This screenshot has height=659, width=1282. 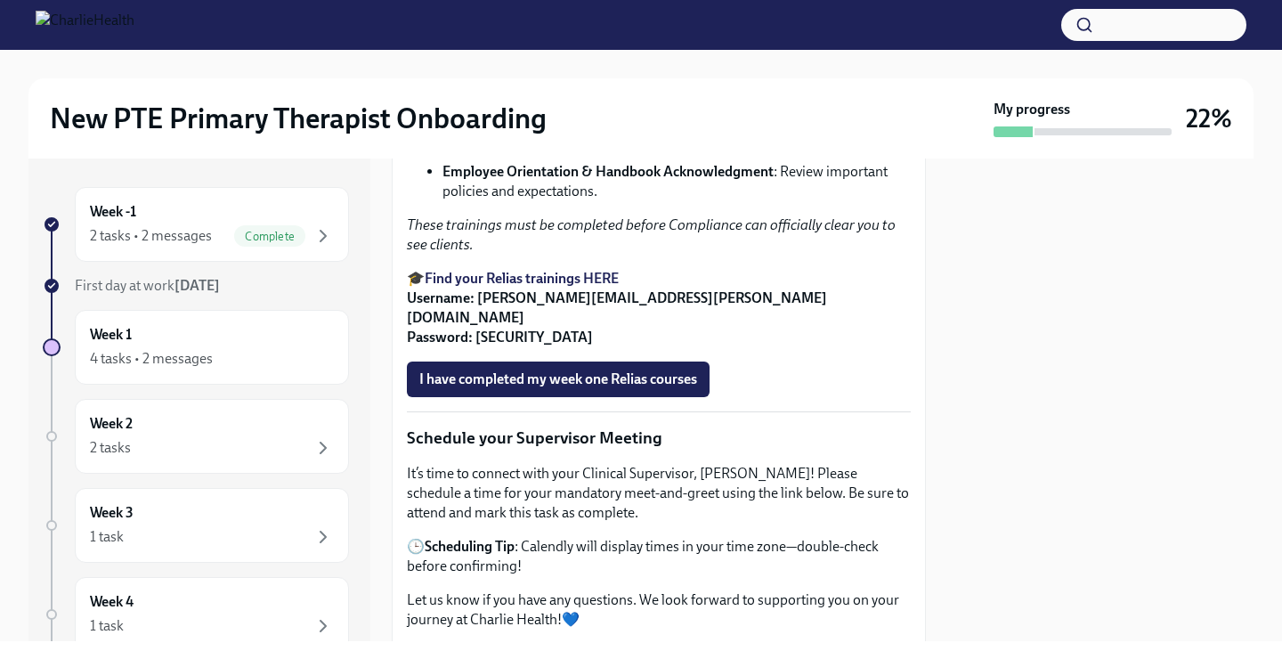 What do you see at coordinates (659, 438) in the screenshot?
I see `p: Schedule your Supervisor Meeting` at bounding box center [659, 438].